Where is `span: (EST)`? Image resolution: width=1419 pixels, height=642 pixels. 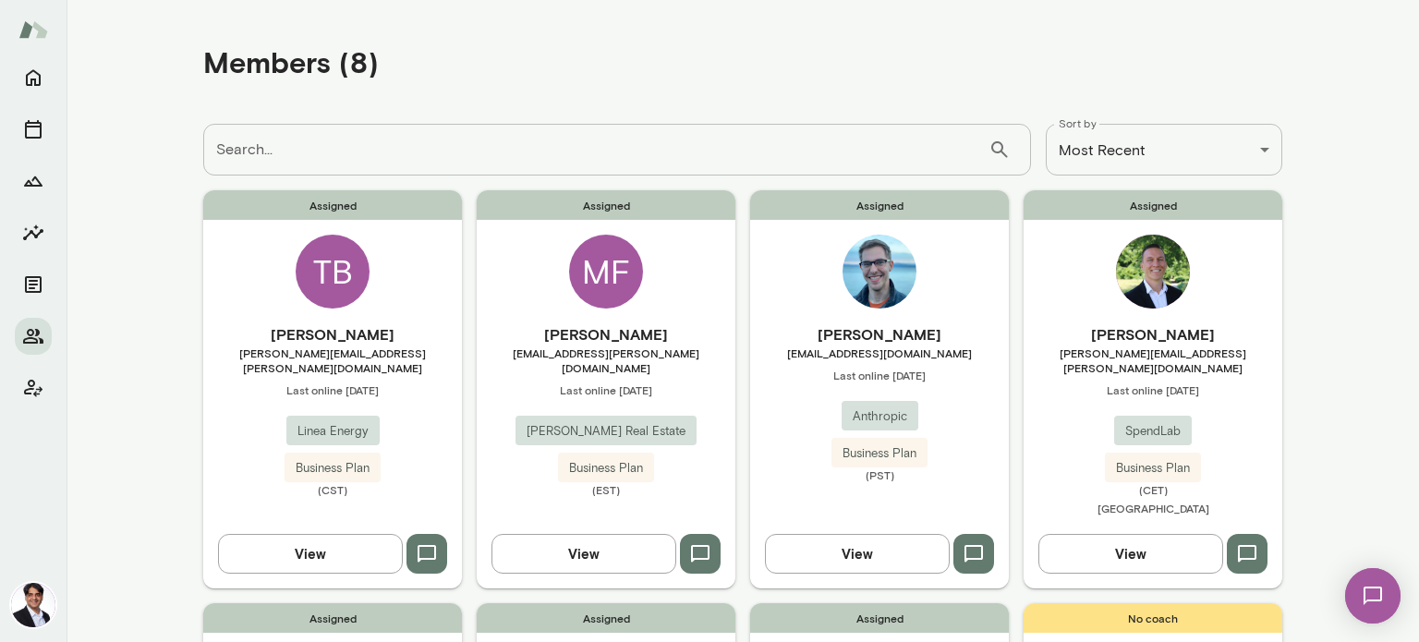 span: (EST) is located at coordinates (606, 490).